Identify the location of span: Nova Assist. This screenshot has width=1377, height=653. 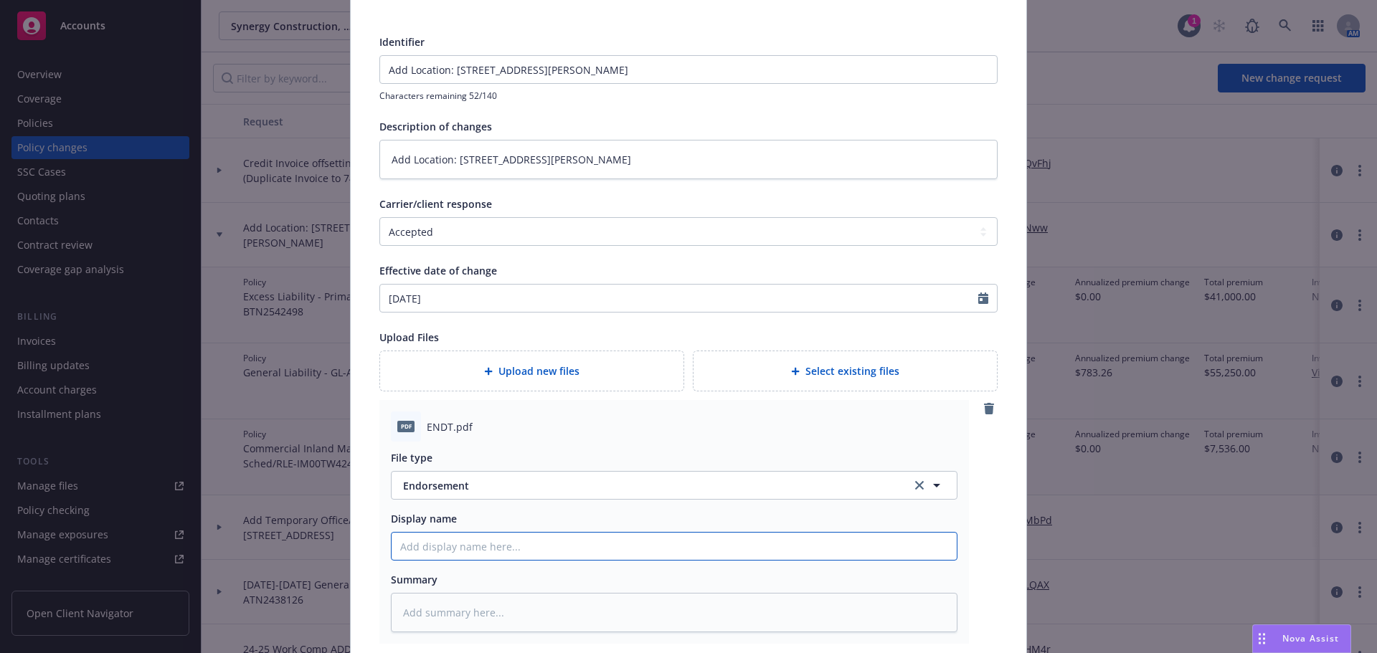
(1310, 638).